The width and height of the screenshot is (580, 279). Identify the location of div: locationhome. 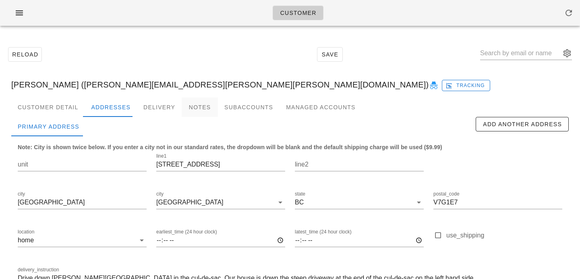
(82, 240).